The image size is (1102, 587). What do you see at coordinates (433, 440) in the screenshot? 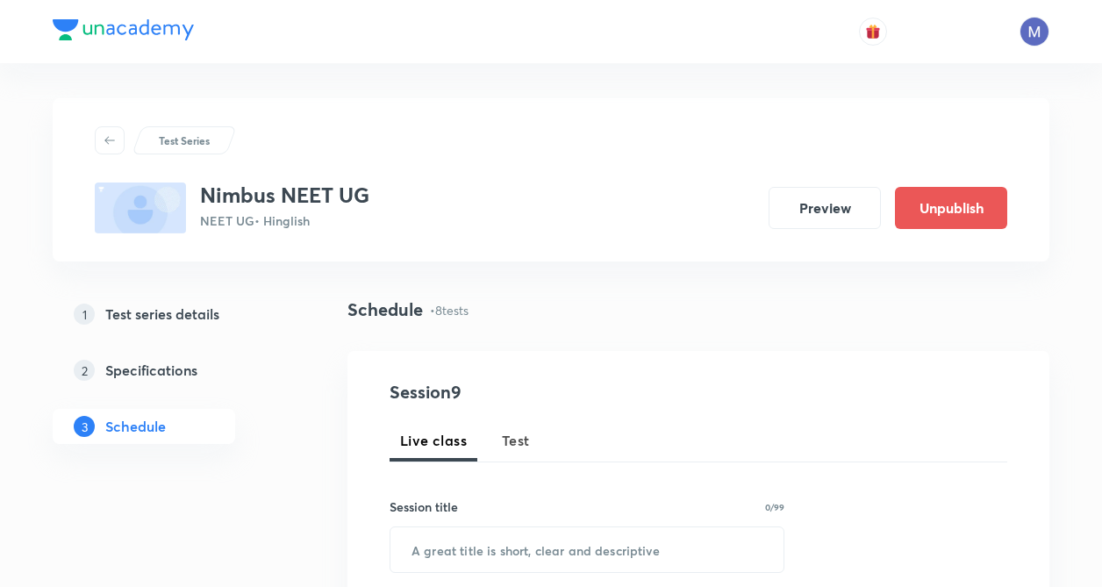
I see `span: Live class` at bounding box center [433, 440].